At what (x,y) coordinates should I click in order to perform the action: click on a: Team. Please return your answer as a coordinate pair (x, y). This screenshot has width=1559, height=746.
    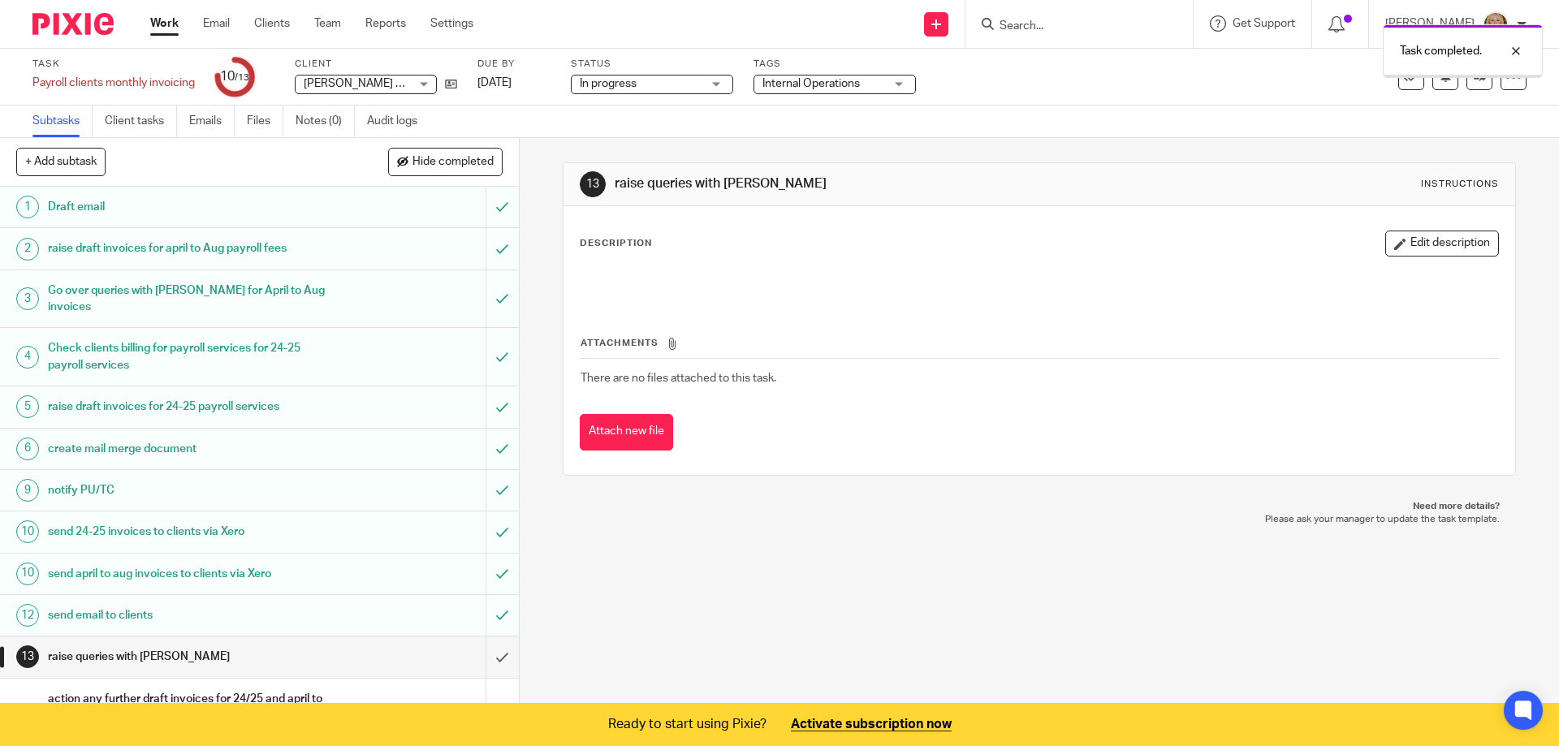
    Looking at the image, I should click on (327, 24).